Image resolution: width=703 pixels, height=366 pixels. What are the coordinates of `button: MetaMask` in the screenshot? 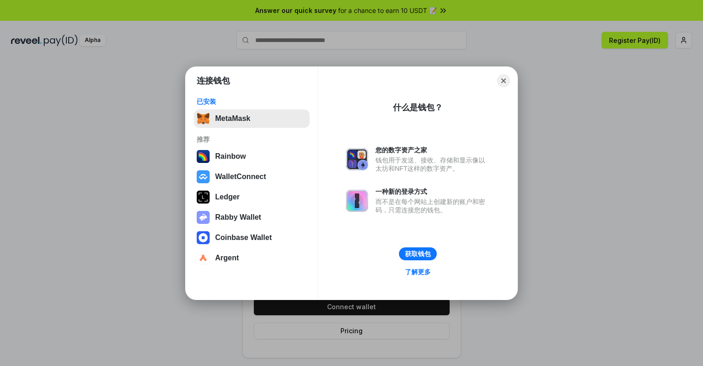 It's located at (252, 118).